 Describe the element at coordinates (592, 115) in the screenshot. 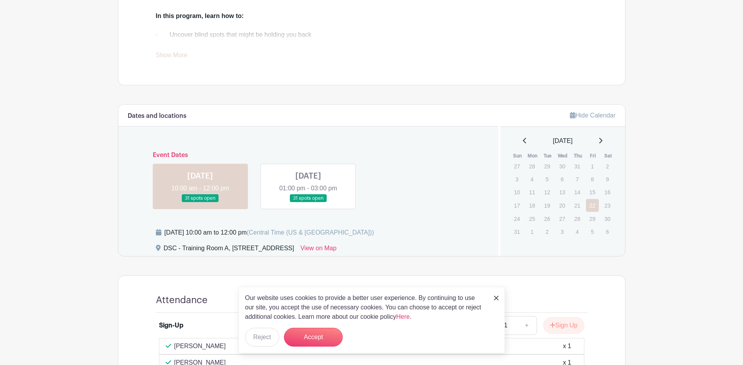

I see `a: Hide Calendar` at that location.